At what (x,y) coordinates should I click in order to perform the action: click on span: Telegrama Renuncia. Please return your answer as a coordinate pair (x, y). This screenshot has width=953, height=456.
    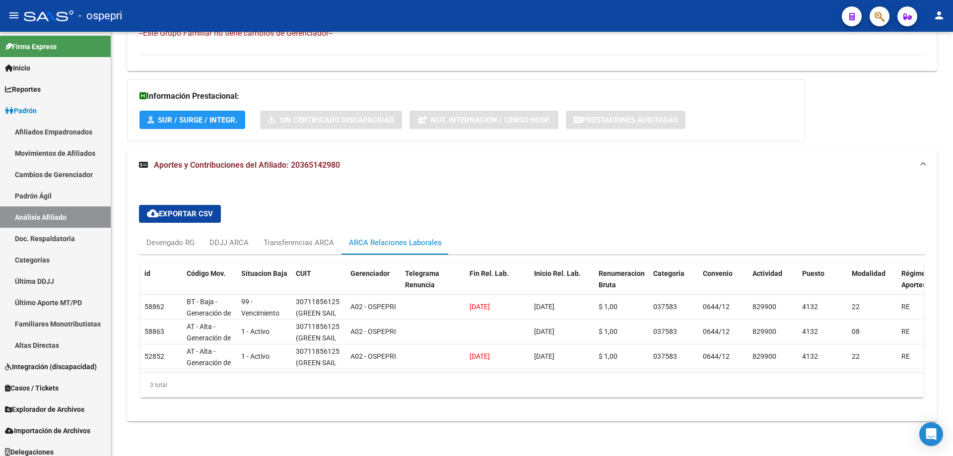
    Looking at the image, I should click on (422, 279).